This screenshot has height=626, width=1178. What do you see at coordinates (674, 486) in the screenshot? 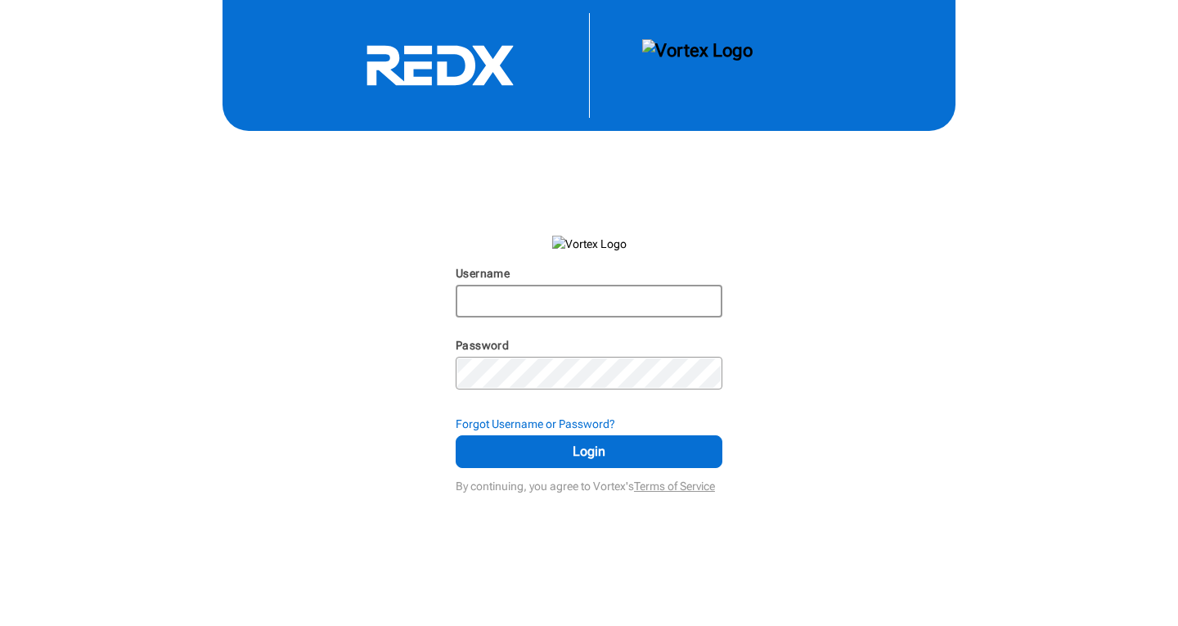
I see `a: Terms of Service` at bounding box center [674, 486].